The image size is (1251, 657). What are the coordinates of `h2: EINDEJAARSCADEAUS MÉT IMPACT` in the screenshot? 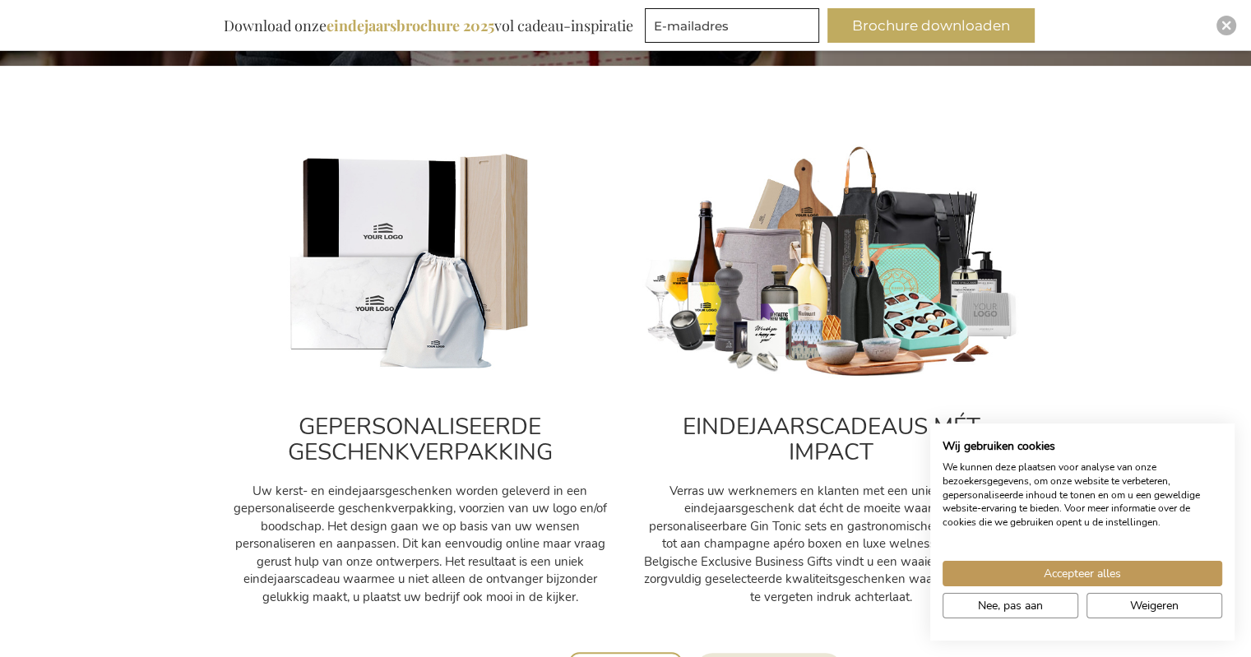 It's located at (832, 440).